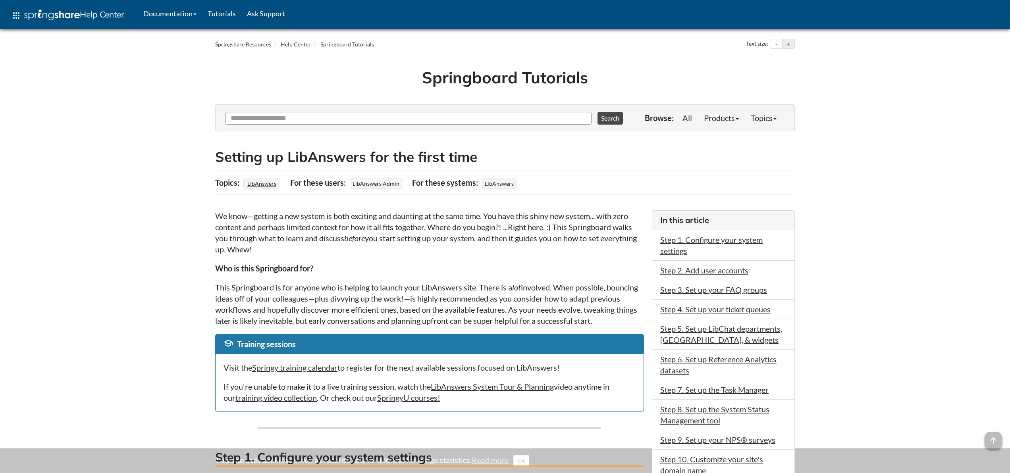  What do you see at coordinates (718, 365) in the screenshot?
I see `a: Step 6. Set up Reference Analytics datasets` at bounding box center [718, 365].